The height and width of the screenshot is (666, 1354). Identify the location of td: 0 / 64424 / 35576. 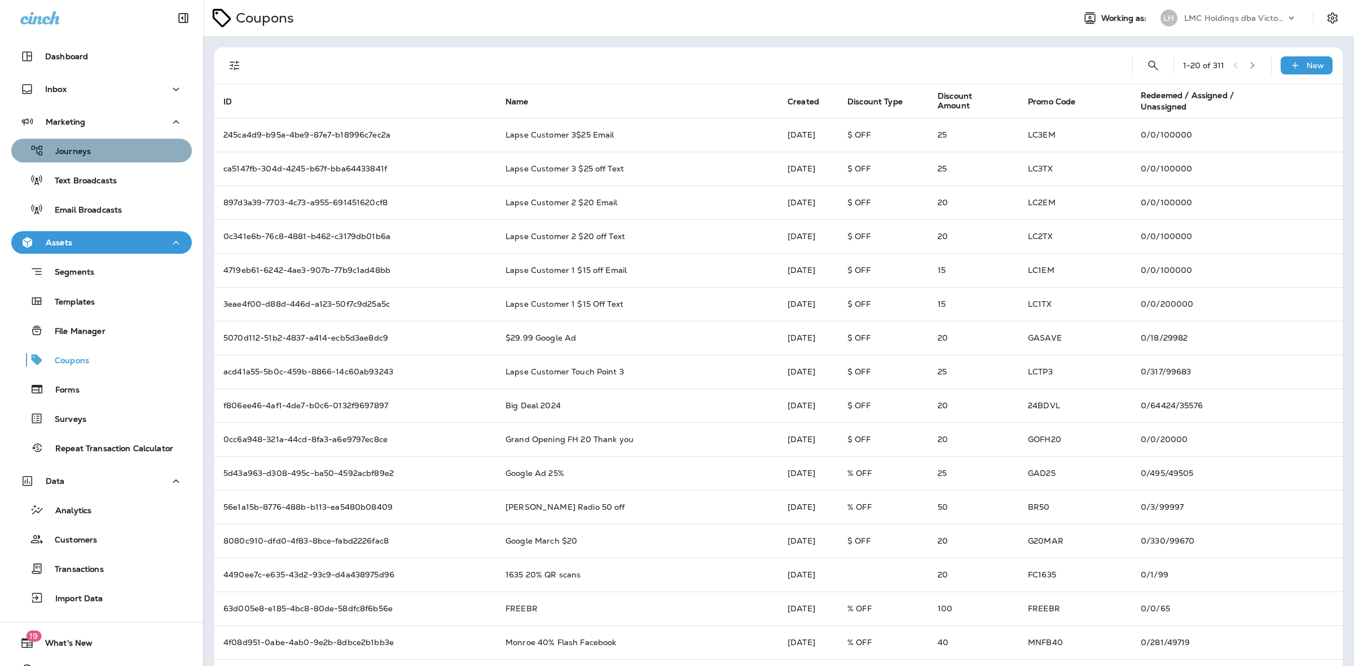
(1238, 406).